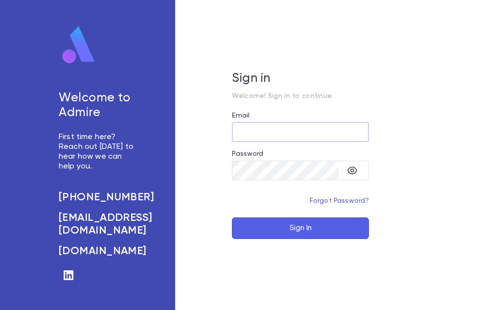 This screenshot has width=501, height=310. Describe the element at coordinates (300, 96) in the screenshot. I see `p: Welcome! Sign in to continue.` at that location.